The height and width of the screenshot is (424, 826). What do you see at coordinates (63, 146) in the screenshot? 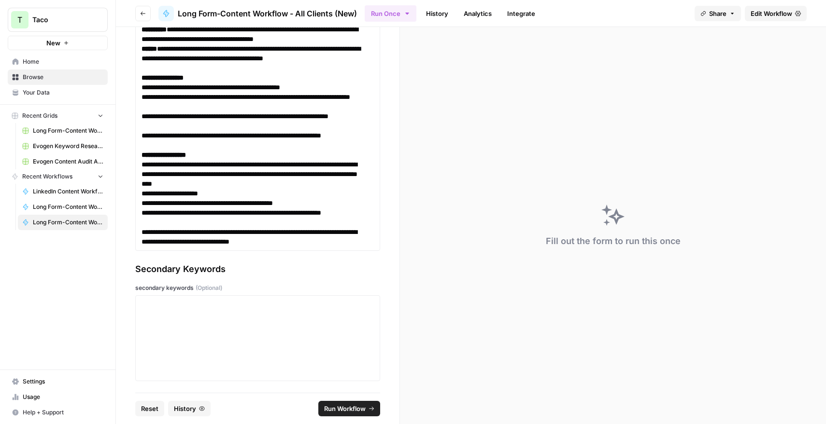
I see `a: Evogen Keyword Research Agent Grid` at bounding box center [63, 146].